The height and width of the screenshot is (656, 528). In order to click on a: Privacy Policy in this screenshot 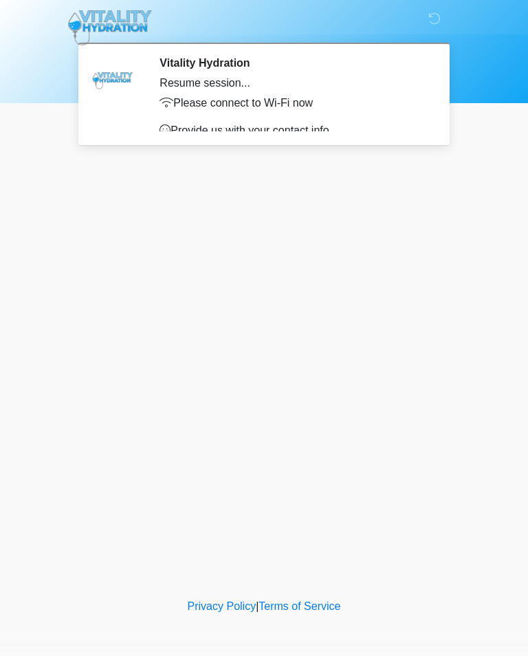, I will do `click(222, 606)`.